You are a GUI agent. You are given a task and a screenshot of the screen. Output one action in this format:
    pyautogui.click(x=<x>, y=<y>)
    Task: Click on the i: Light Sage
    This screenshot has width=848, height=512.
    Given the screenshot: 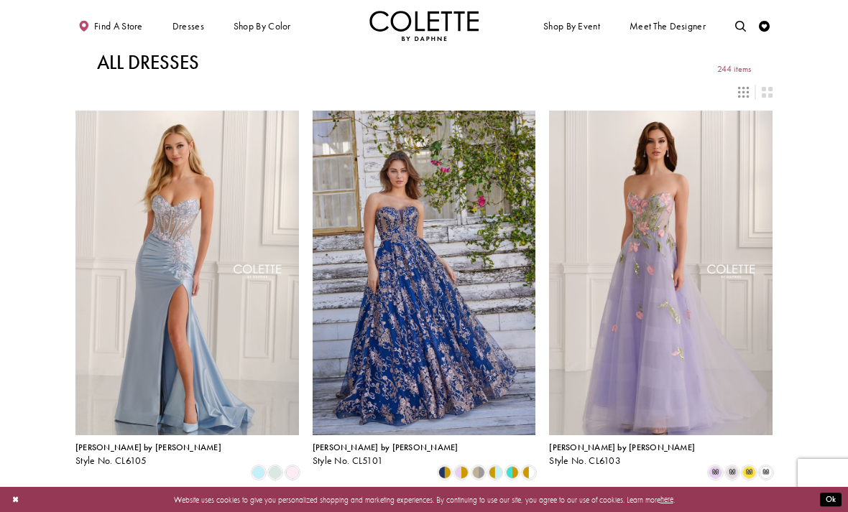 What is the action you would take?
    pyautogui.click(x=275, y=473)
    